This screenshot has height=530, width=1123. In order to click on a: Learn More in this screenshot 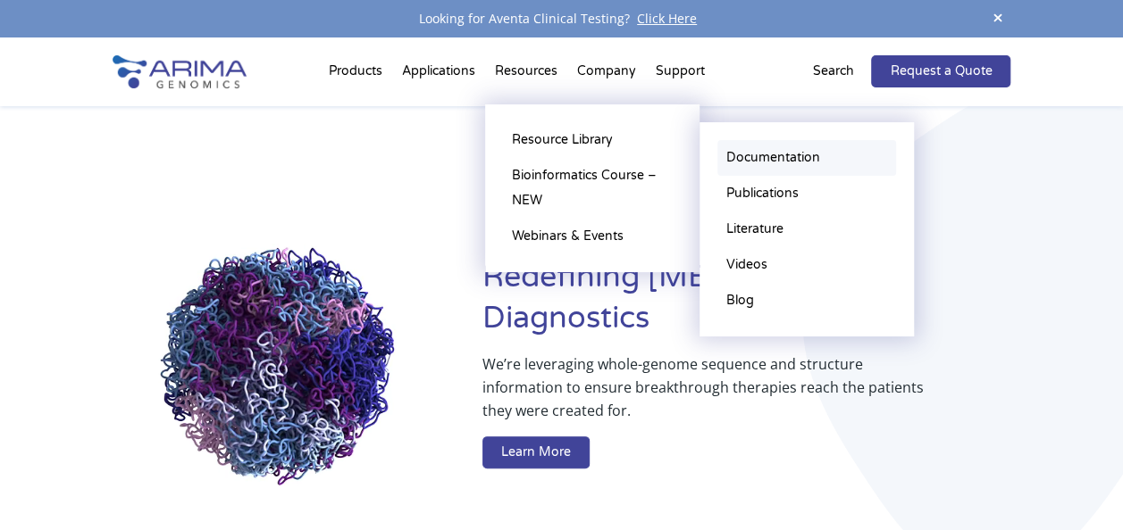, I will do `click(536, 453)`.